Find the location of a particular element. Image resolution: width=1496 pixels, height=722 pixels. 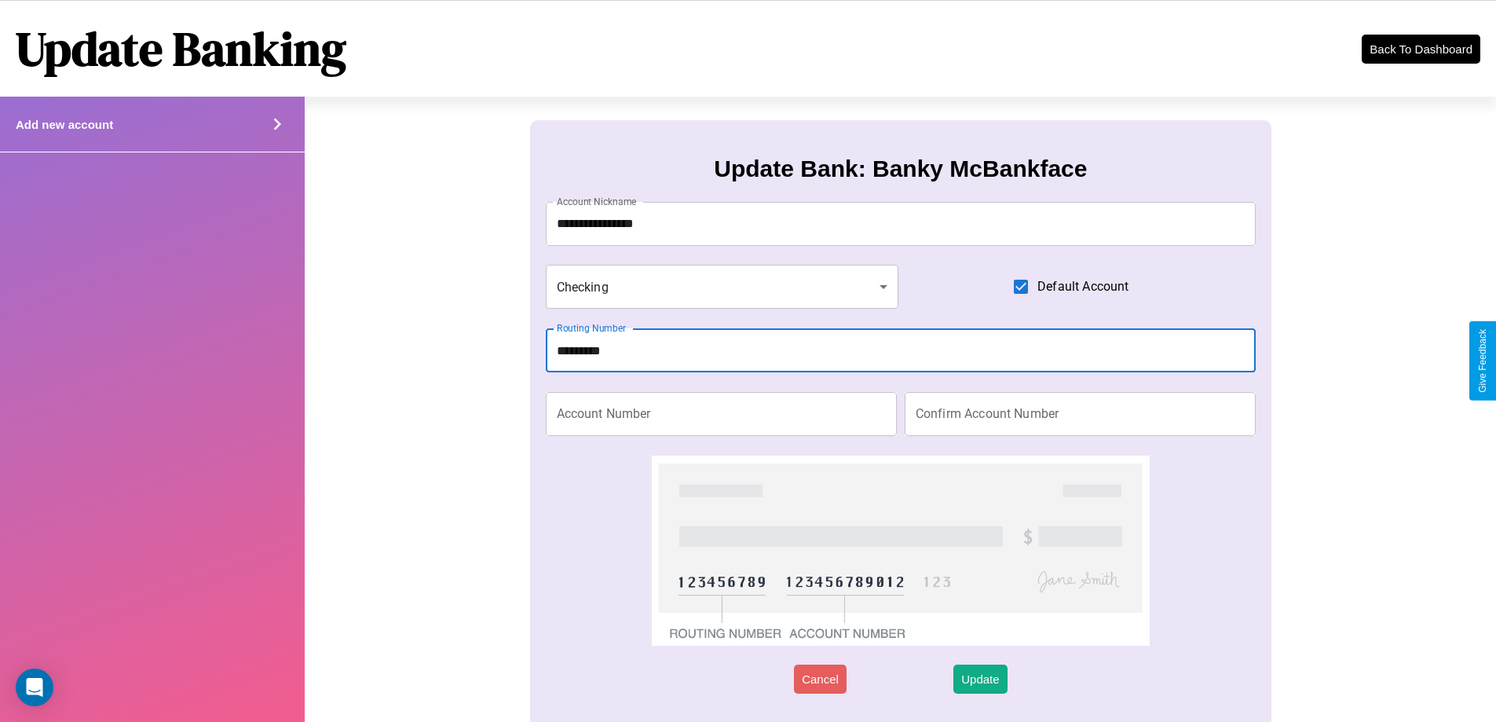

button: Back To Dashboard is located at coordinates (1421, 49).